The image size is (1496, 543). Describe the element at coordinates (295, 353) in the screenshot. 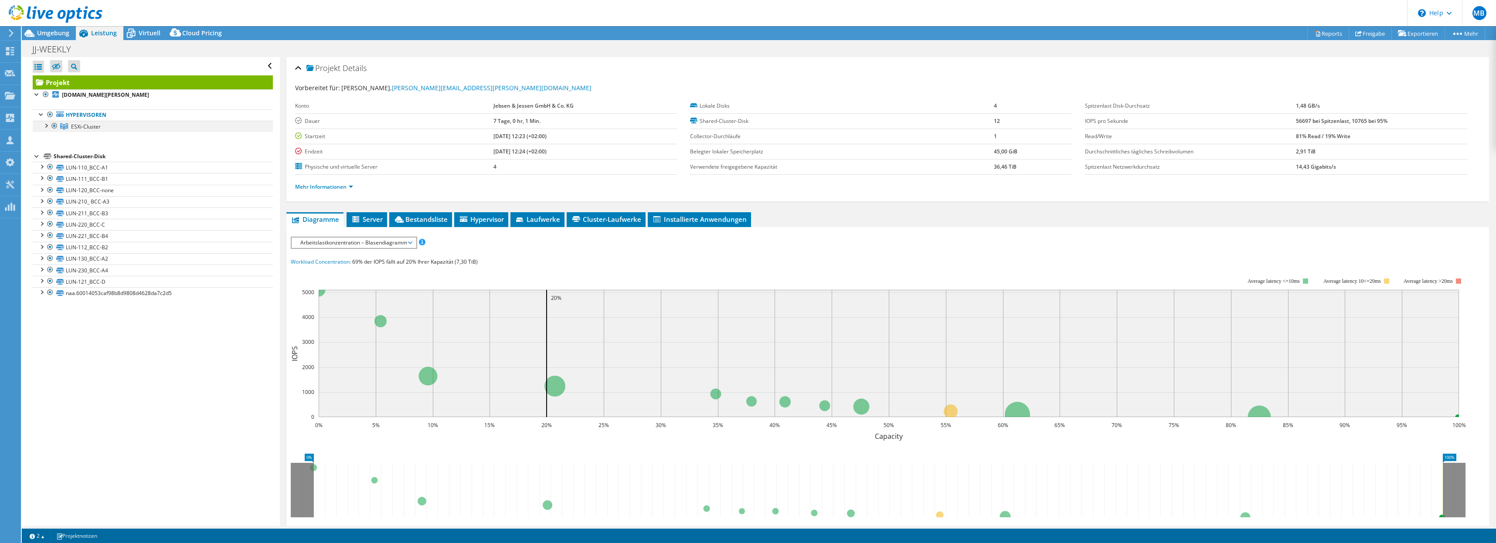

I see `text: IOPS` at that location.